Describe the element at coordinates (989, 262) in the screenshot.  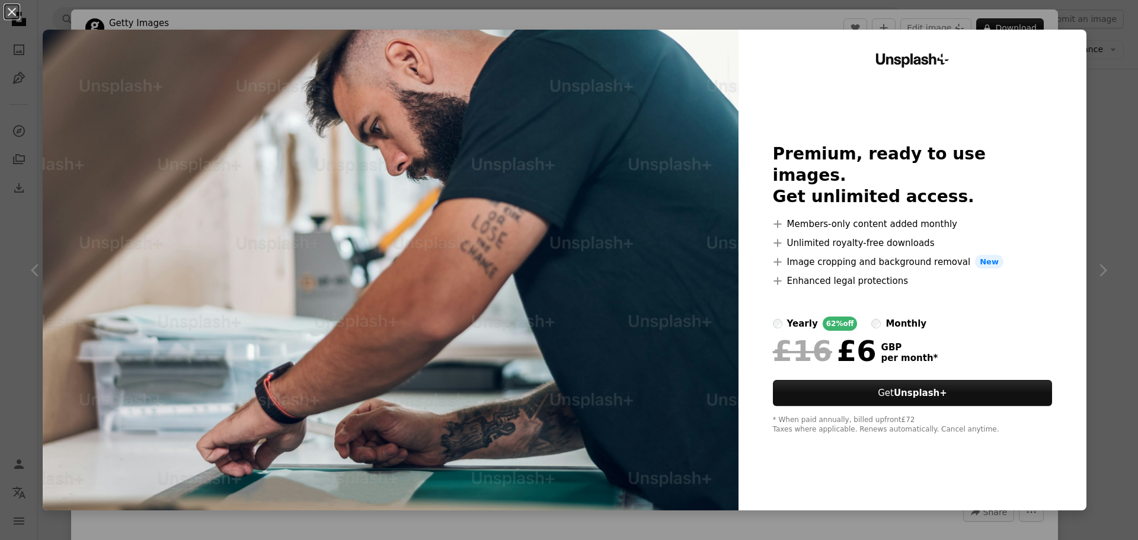
I see `span: New` at that location.